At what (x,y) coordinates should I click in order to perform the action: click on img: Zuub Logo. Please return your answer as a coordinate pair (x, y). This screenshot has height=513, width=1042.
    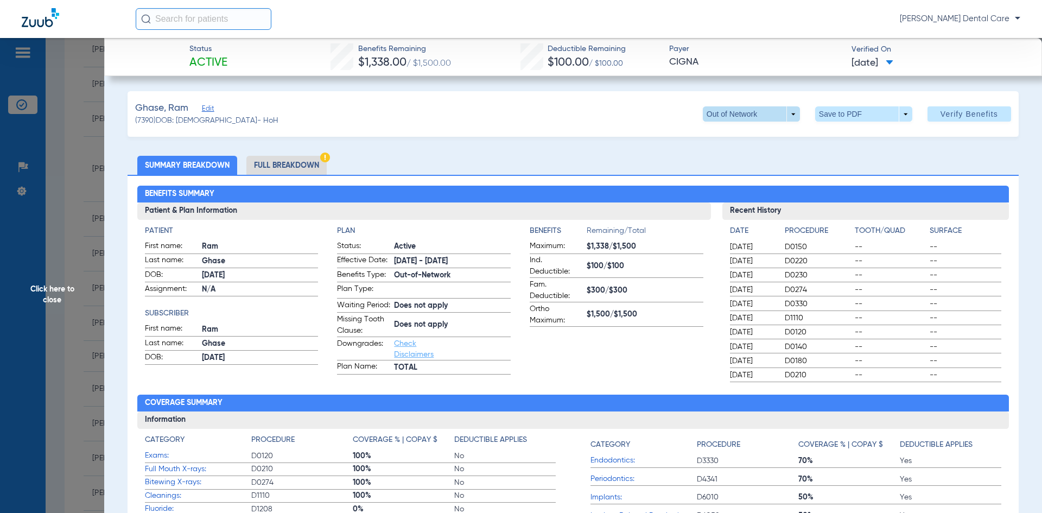
    Looking at the image, I should click on (40, 17).